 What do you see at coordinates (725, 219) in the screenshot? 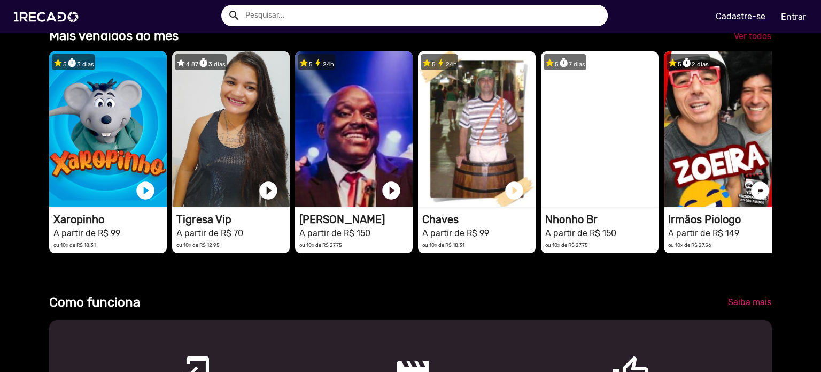
I see `h1: Irmãos Piologo` at bounding box center [725, 219].